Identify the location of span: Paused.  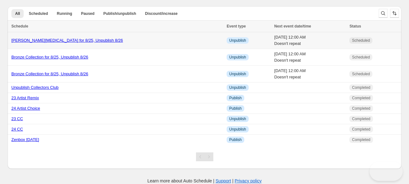
(88, 14).